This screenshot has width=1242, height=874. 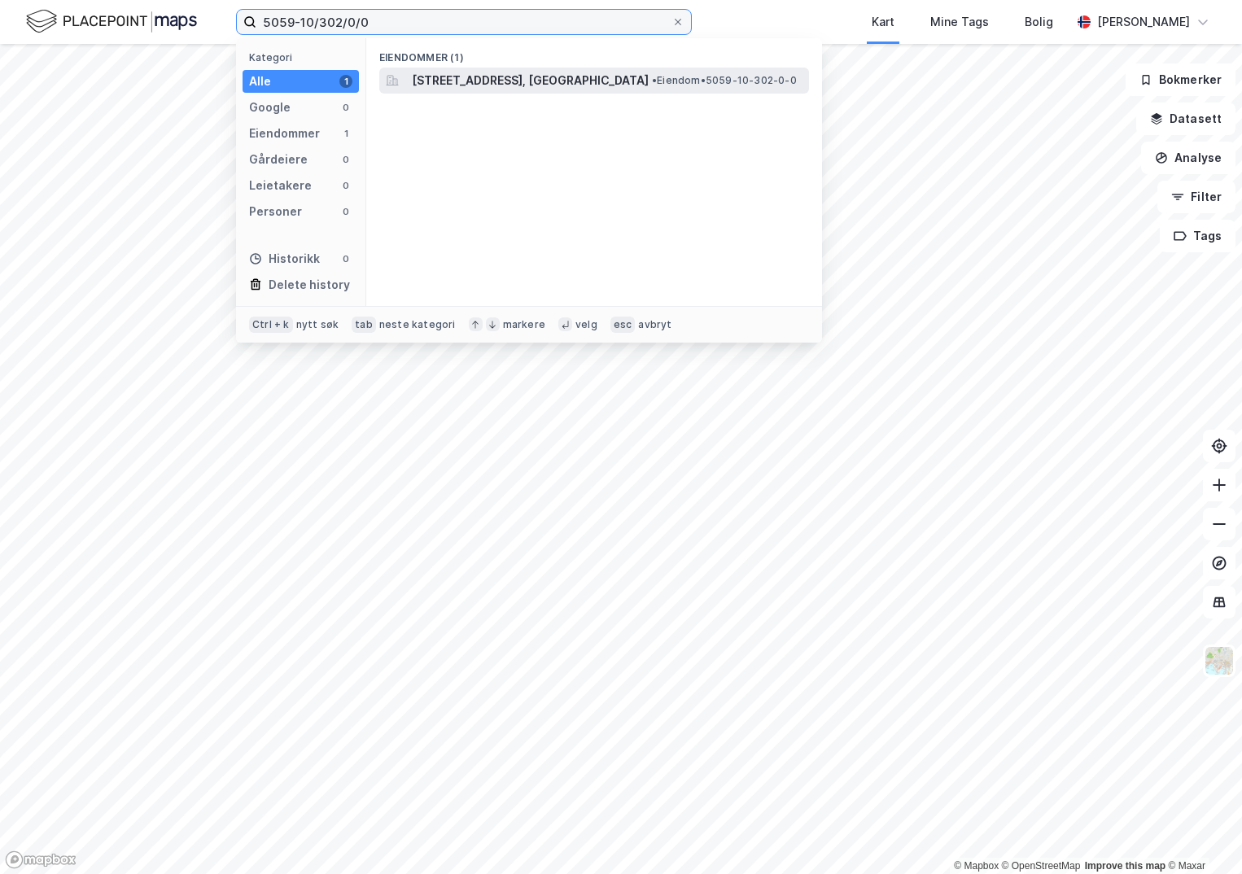 What do you see at coordinates (1041, 866) in the screenshot?
I see `a: OpenStreetMap` at bounding box center [1041, 866].